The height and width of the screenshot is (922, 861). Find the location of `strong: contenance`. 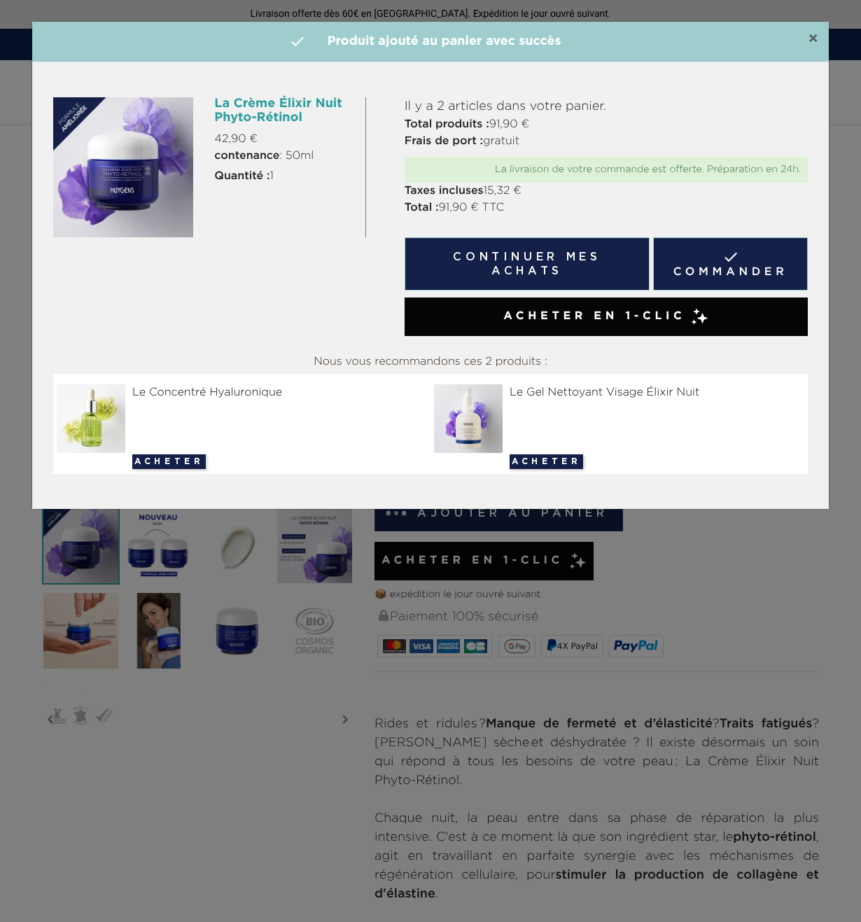

strong: contenance is located at coordinates (247, 156).